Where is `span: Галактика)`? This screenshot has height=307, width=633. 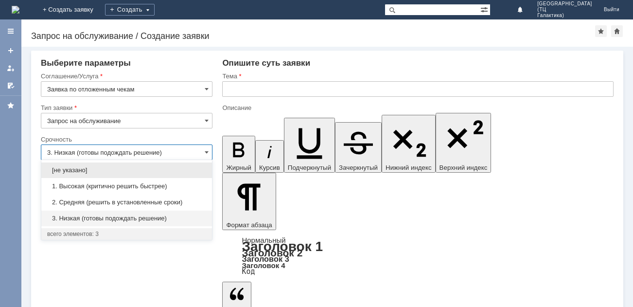
span: Галактика) is located at coordinates (565, 16).